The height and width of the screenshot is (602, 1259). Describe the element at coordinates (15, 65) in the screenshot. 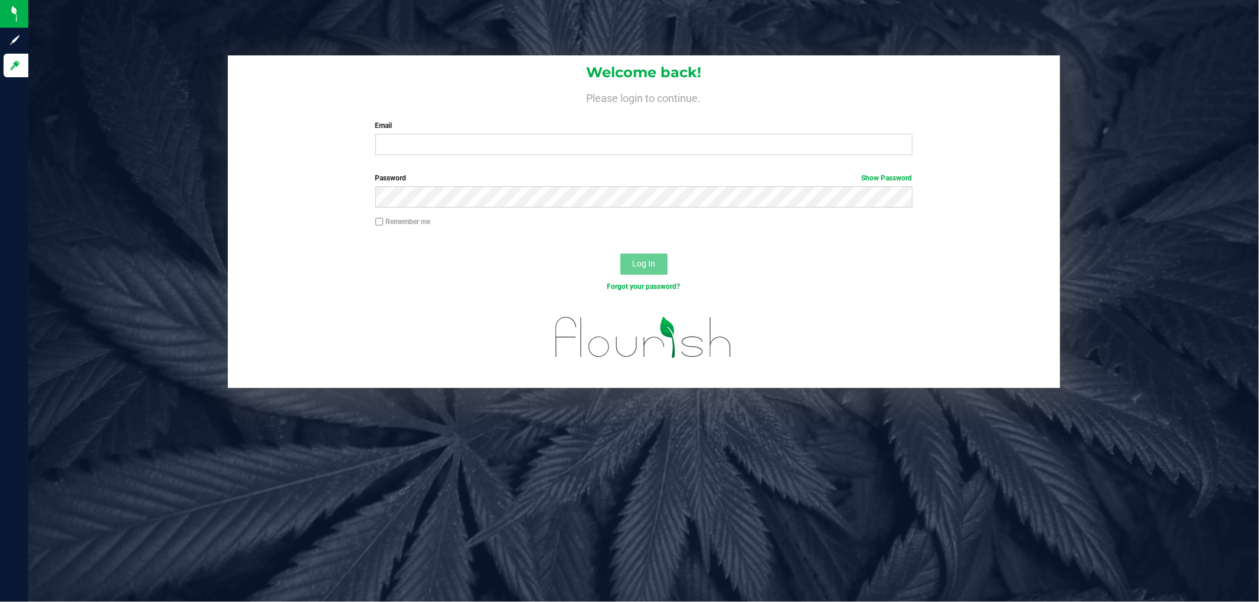

I see `inline-svg: Log in` at that location.